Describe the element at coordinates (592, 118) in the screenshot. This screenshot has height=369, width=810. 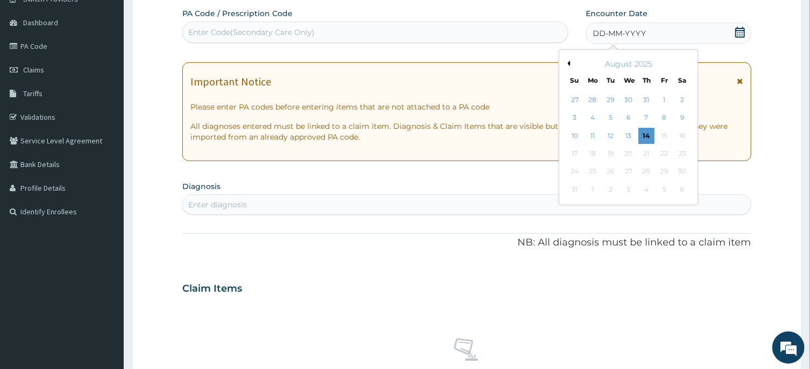
I see `div: Choose Monday, August 4th, 2025` at that location.